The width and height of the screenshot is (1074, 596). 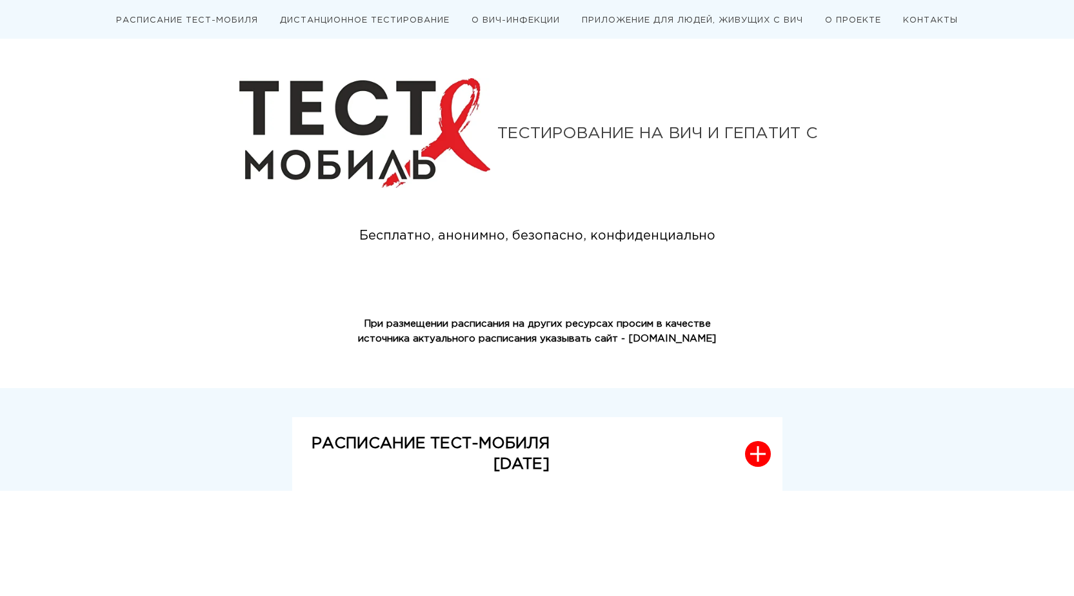 I want to click on a: РАСПИСАНИЕ ТЕСТ-МОБИЛЯ, so click(x=187, y=20).